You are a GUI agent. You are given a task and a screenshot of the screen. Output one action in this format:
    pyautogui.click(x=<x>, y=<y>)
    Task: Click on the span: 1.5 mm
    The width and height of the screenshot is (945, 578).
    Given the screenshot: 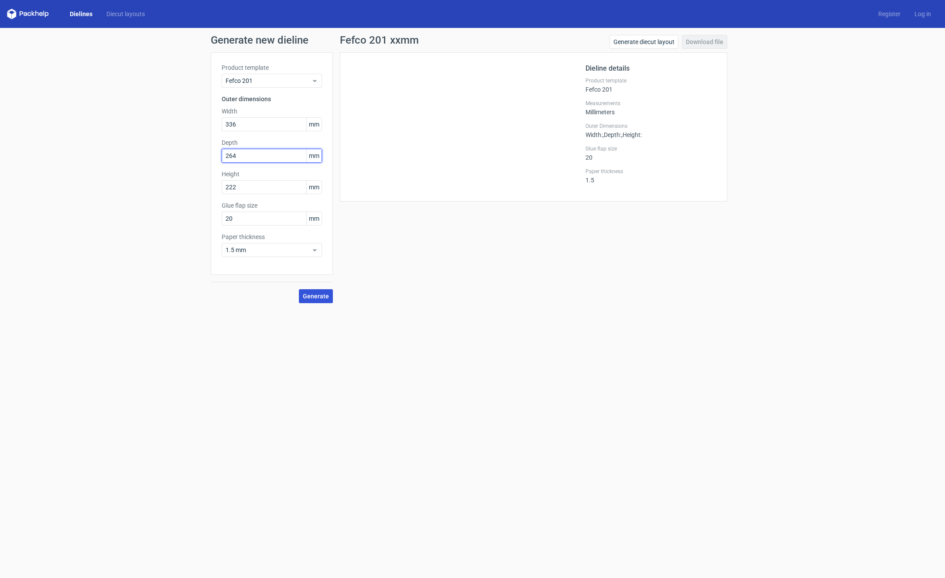 What is the action you would take?
    pyautogui.click(x=268, y=250)
    